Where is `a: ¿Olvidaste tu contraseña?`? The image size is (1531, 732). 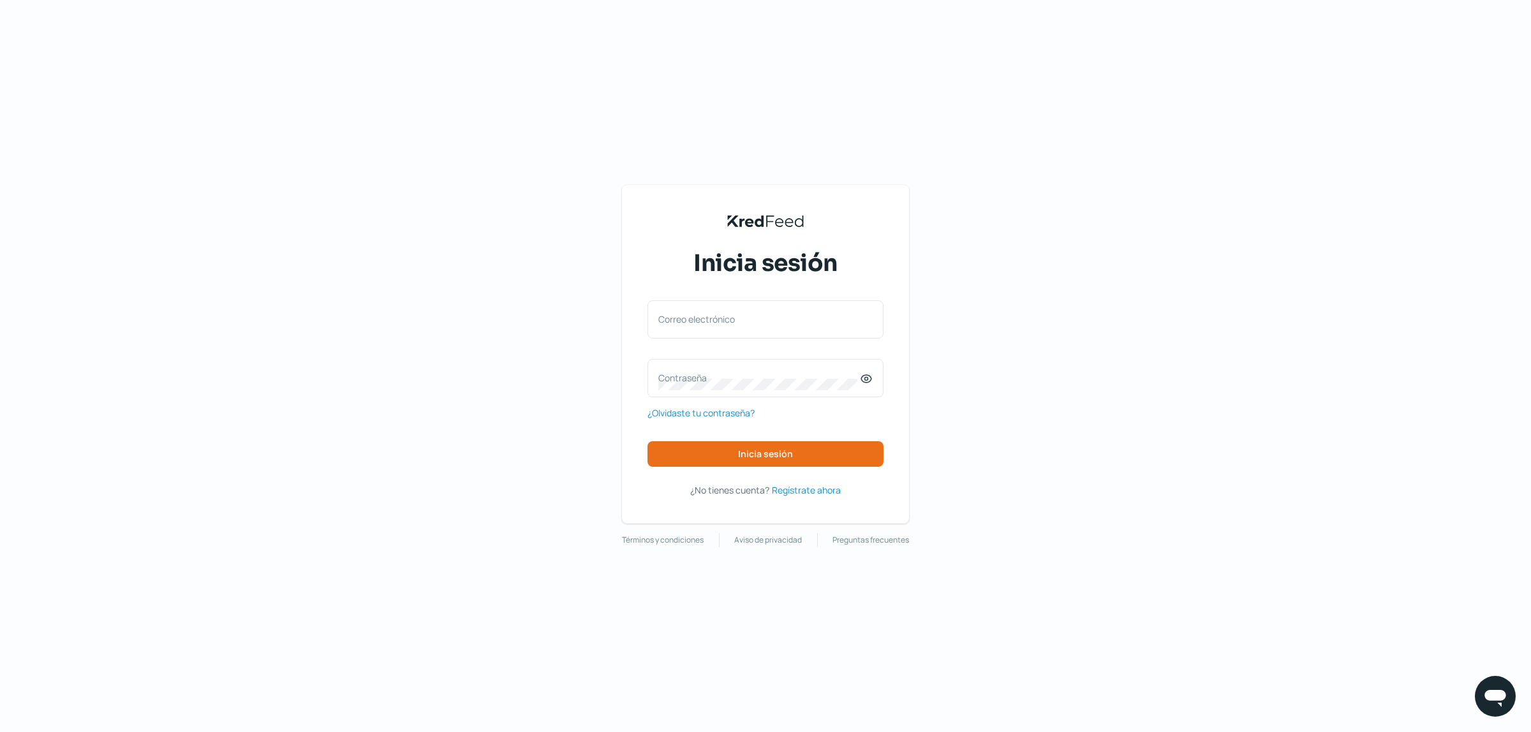
a: ¿Olvidaste tu contraseña? is located at coordinates (701, 413).